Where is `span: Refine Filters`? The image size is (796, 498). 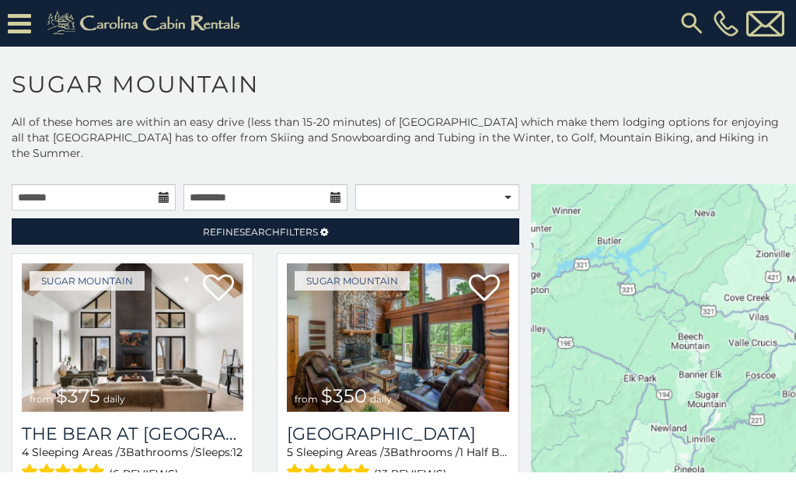 span: Refine Filters is located at coordinates (260, 232).